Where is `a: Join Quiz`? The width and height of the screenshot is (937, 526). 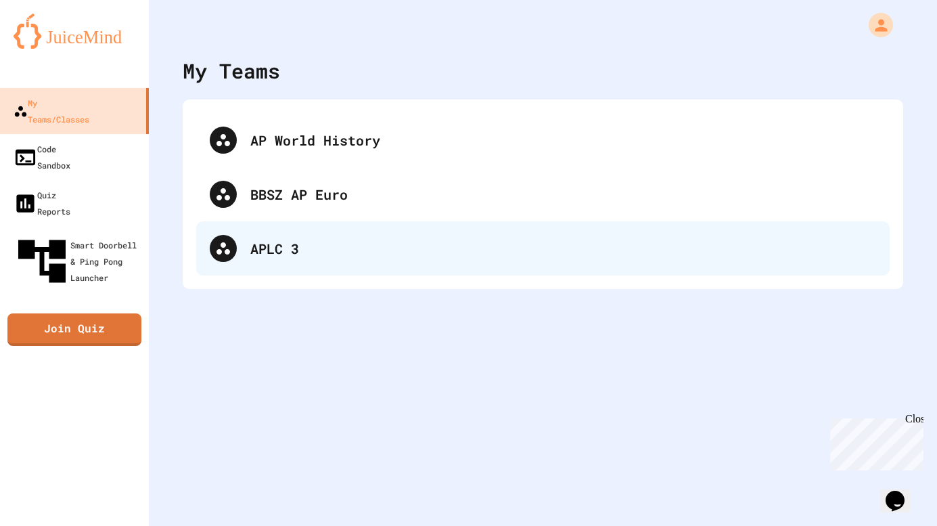
a: Join Quiz is located at coordinates (74, 330).